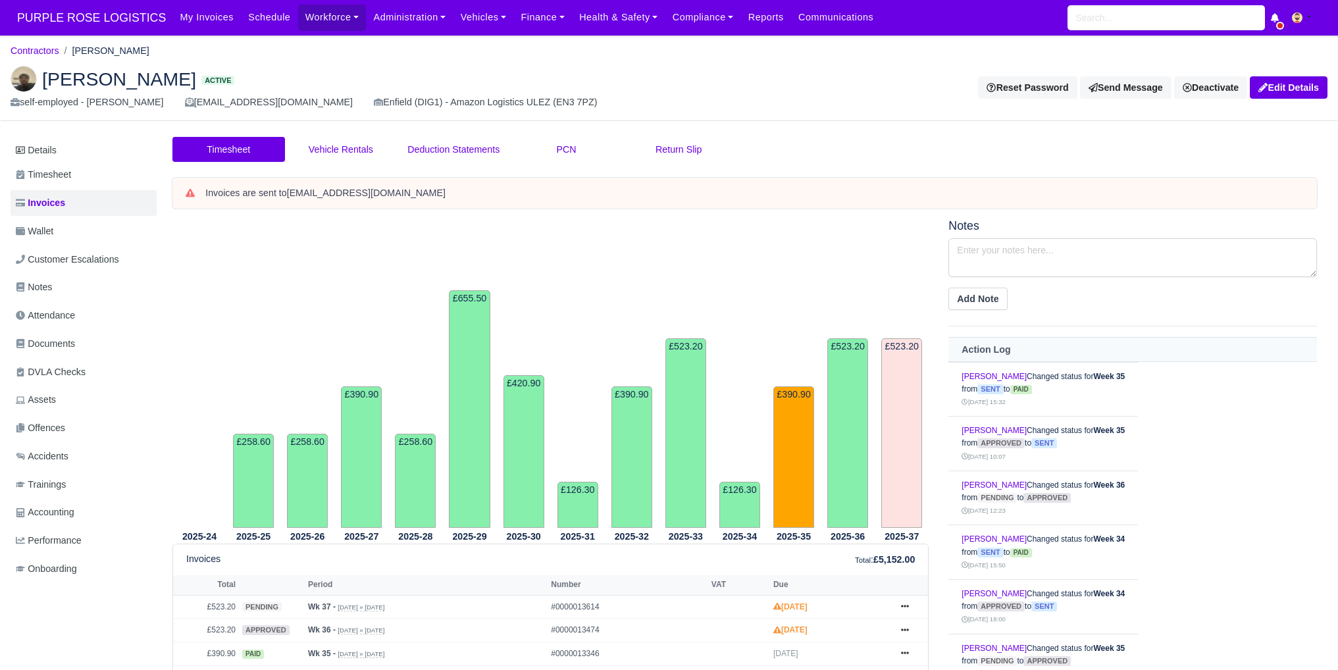  Describe the element at coordinates (40, 203) in the screenshot. I see `span: Invoices` at that location.